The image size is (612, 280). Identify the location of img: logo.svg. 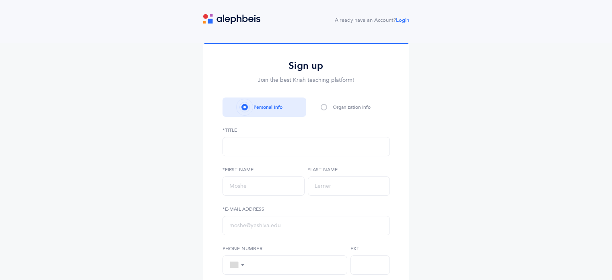
(232, 19).